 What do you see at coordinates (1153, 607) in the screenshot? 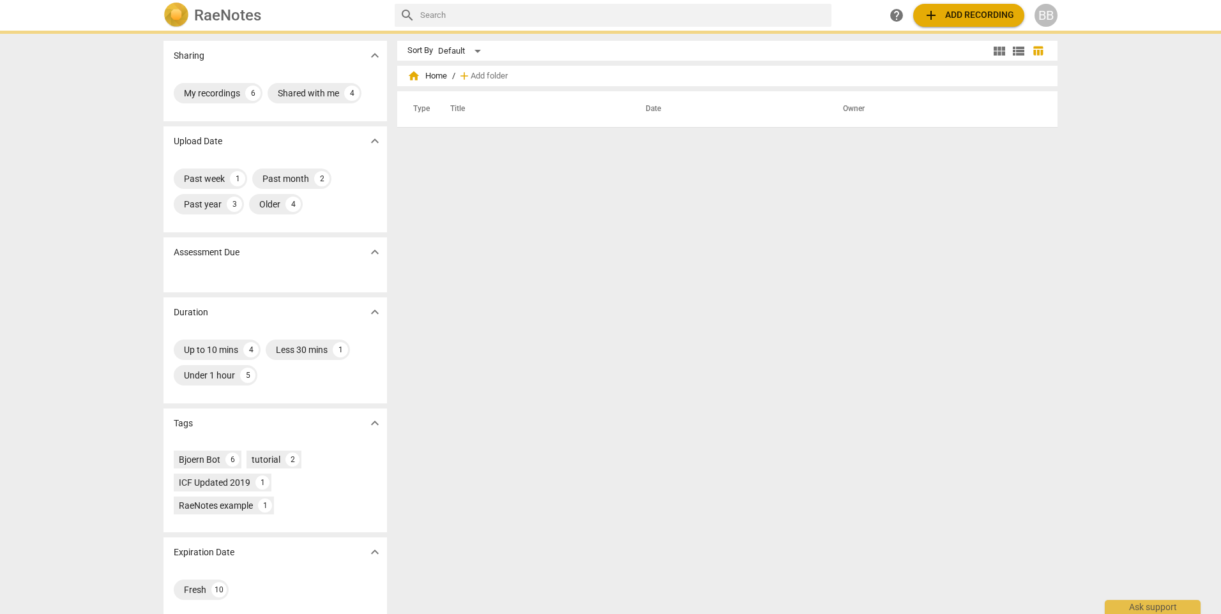
I see `div: Ask support` at bounding box center [1153, 607].